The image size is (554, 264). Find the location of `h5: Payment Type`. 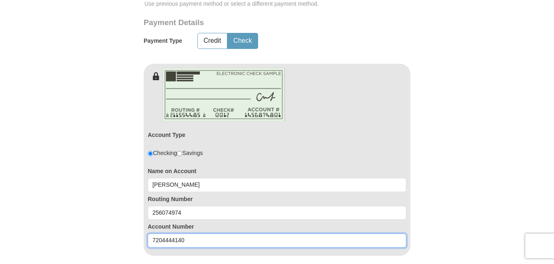

h5: Payment Type is located at coordinates (163, 41).